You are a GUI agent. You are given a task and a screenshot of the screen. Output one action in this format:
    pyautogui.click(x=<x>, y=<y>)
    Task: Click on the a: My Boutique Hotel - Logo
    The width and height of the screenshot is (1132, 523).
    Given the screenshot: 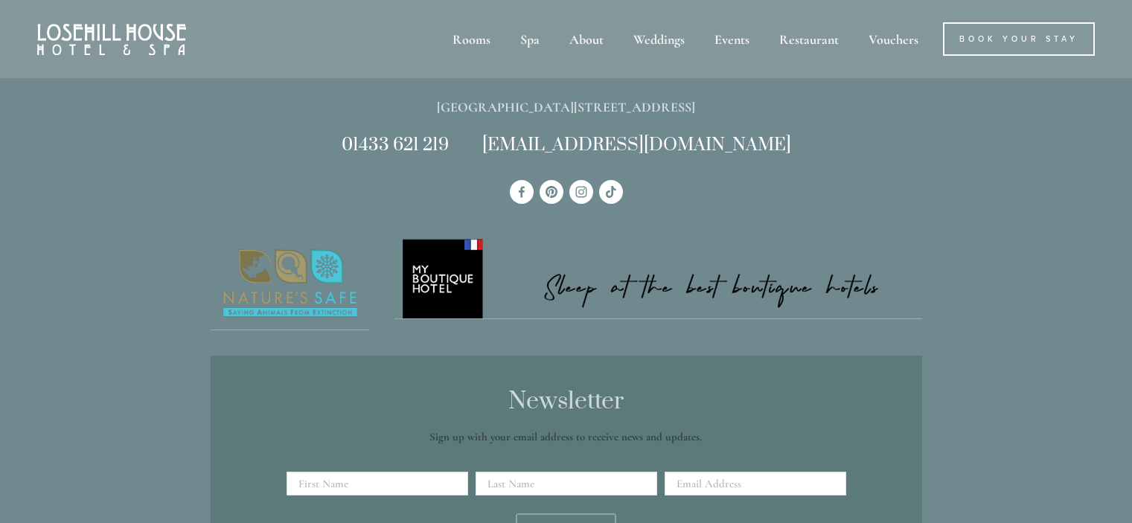 What is the action you would take?
    pyautogui.click(x=658, y=278)
    